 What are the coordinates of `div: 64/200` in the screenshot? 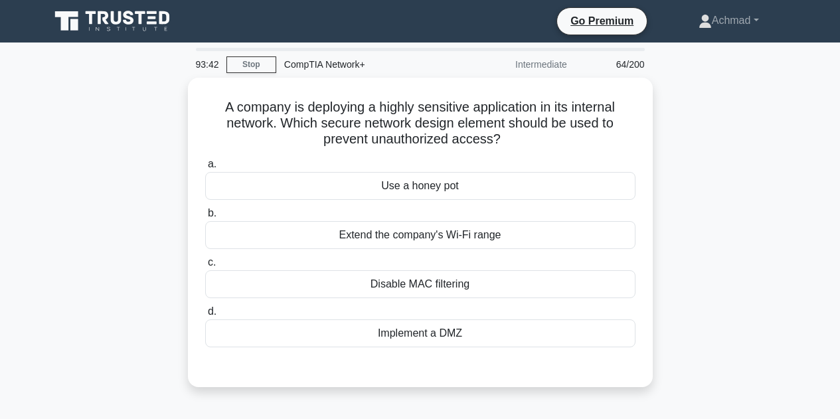 It's located at (614, 64).